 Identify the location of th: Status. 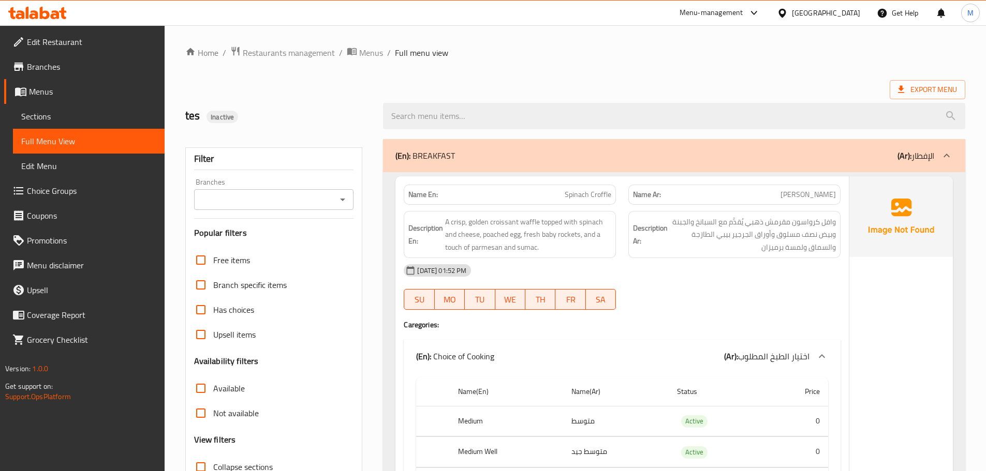
(716, 392).